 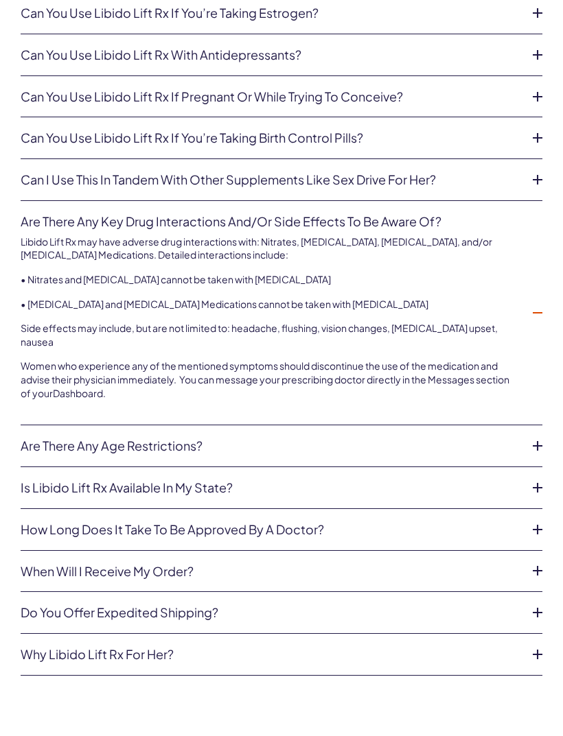 I want to click on a: Can you use Libido Lift Rx if you’re taking birth control pills?, so click(x=270, y=138).